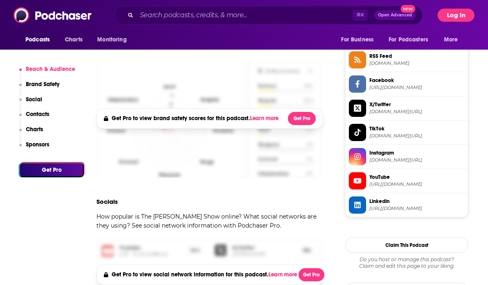  What do you see at coordinates (451, 40) in the screenshot?
I see `span: More` at bounding box center [451, 40].